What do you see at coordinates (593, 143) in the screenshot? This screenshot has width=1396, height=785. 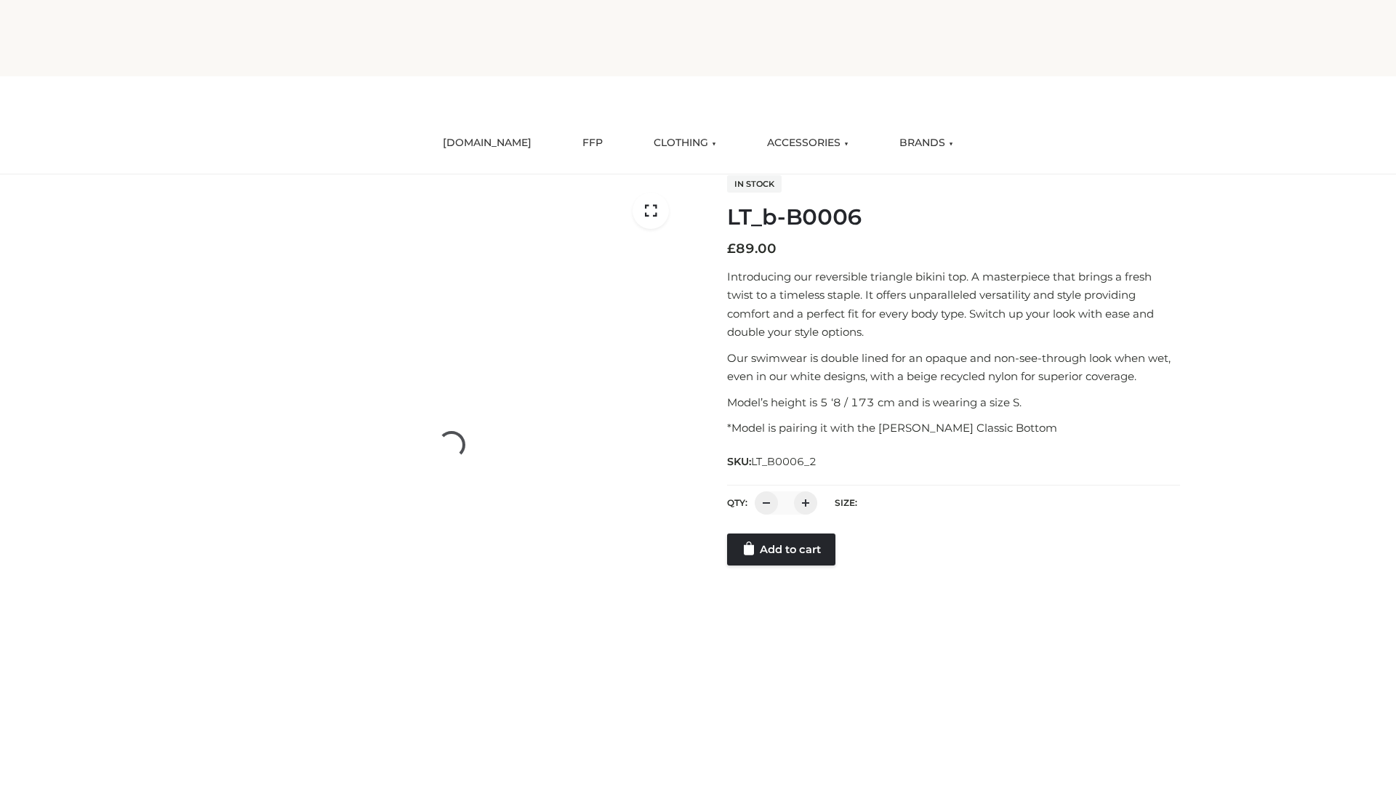 I see `a: FFP` at bounding box center [593, 143].